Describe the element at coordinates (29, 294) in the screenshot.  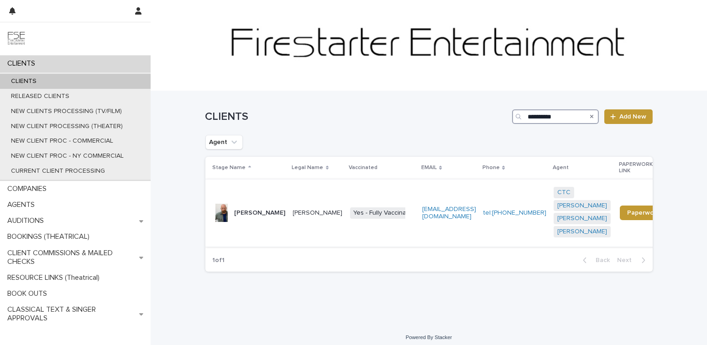
I see `p: BOOK OUTS` at that location.